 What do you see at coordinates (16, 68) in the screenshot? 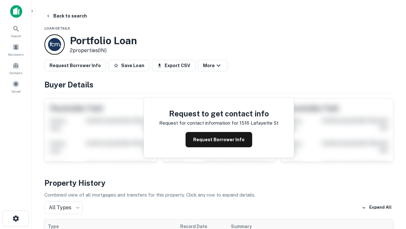
I see `div: Contacts` at bounding box center [16, 68].